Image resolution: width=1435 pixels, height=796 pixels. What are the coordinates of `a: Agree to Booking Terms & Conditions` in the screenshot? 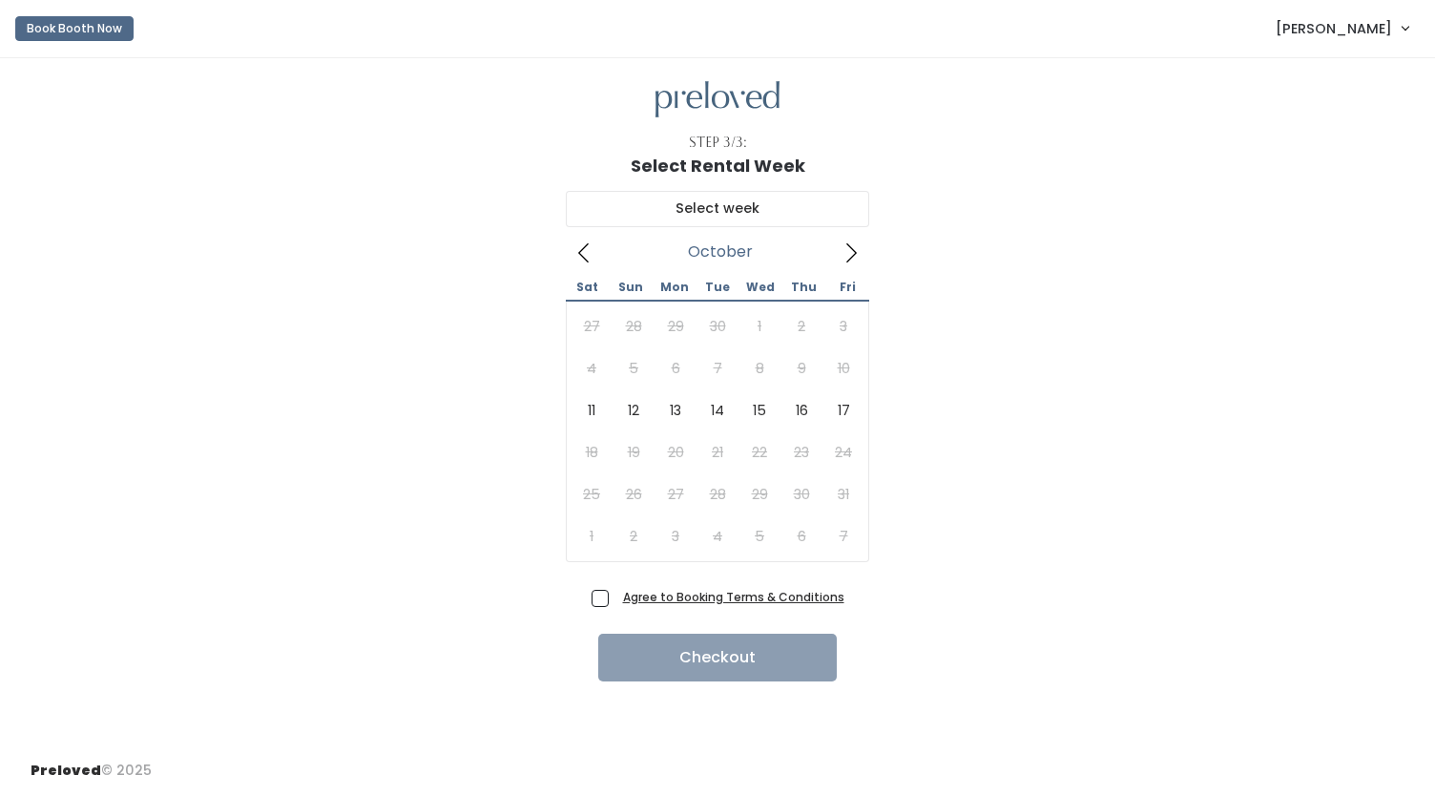 It's located at (734, 596).